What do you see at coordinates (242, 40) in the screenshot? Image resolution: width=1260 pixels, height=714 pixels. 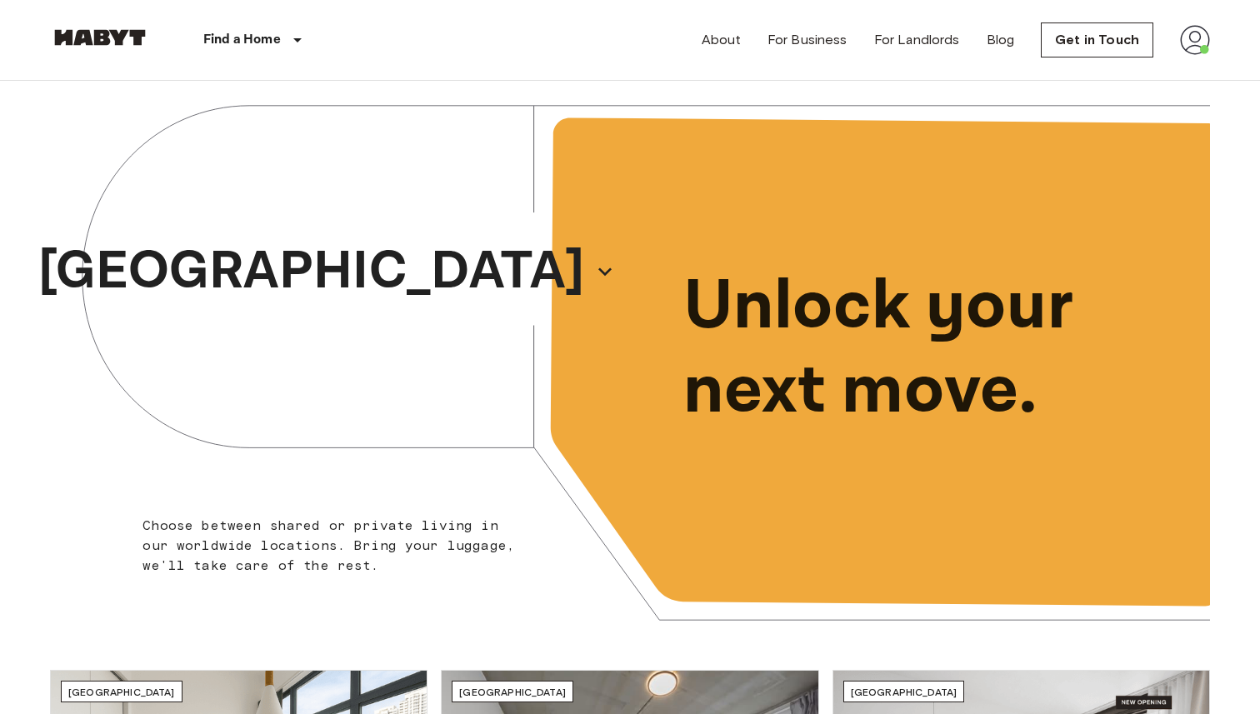 I see `p: Find a Home` at bounding box center [242, 40].